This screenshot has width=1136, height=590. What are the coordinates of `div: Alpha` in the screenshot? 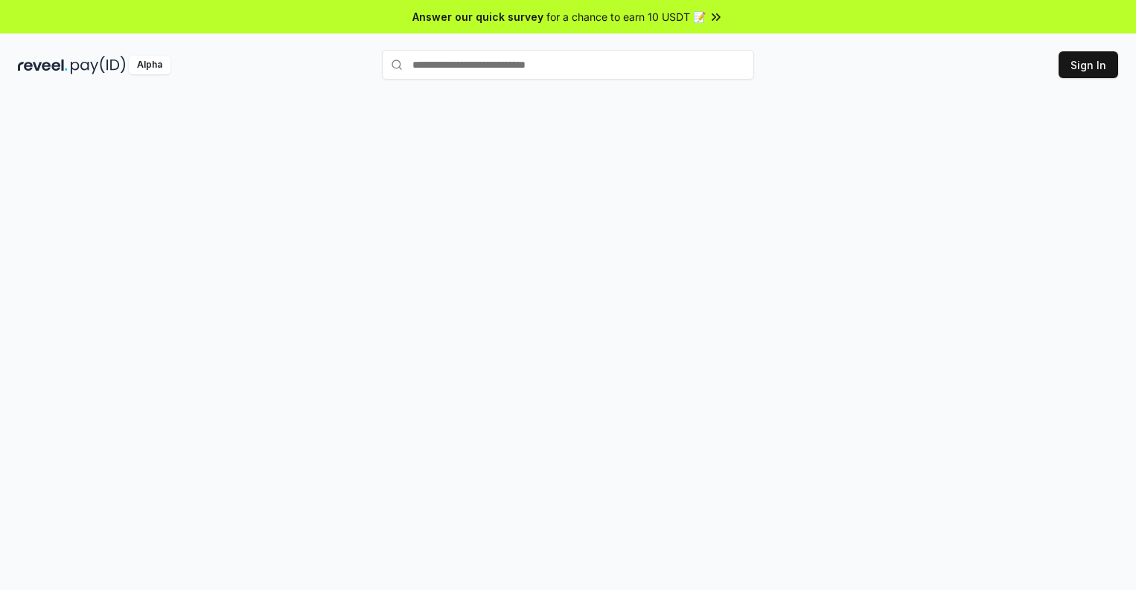 It's located at (150, 65).